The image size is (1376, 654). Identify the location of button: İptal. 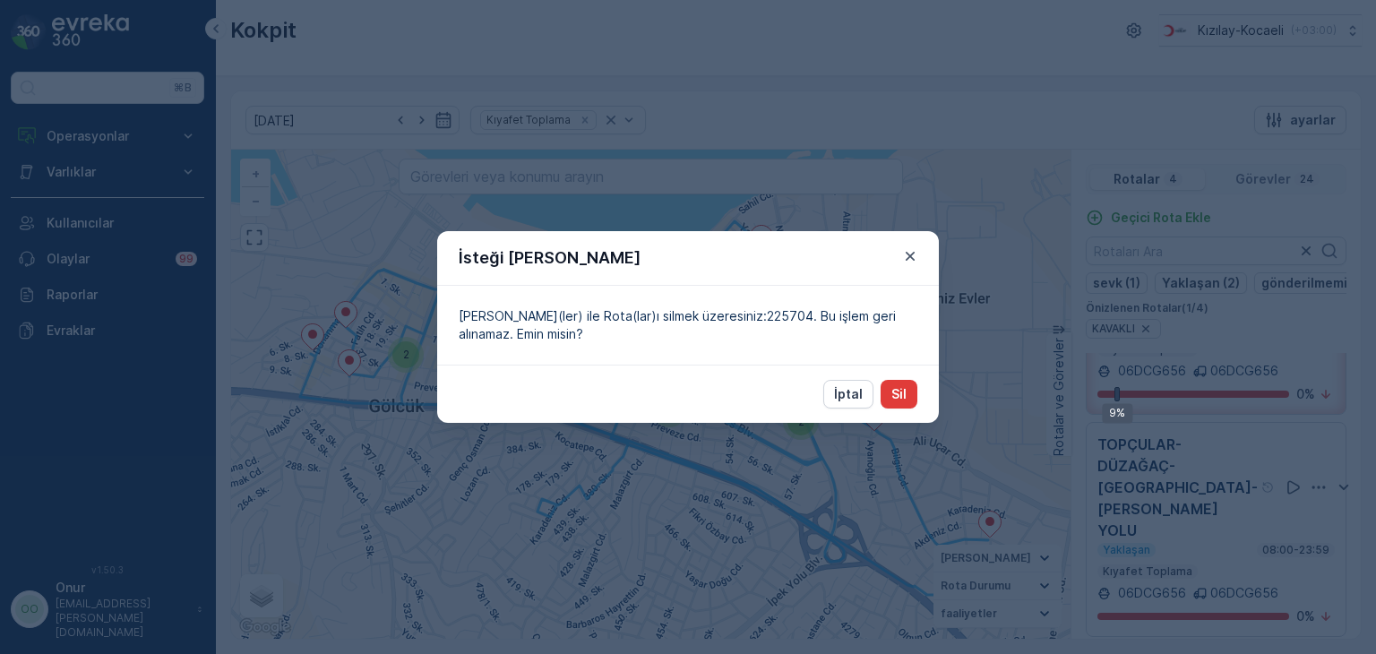
(848, 394).